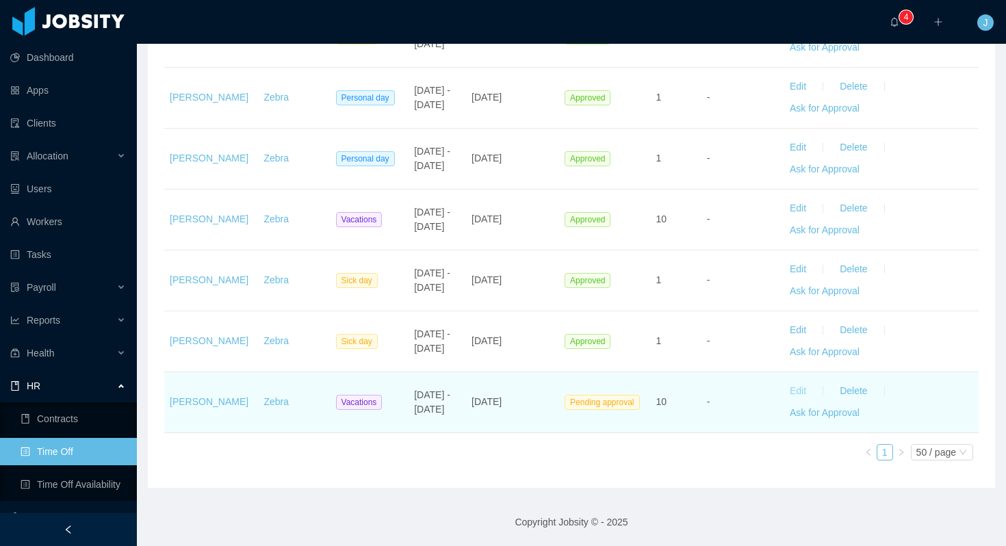  Describe the element at coordinates (40, 353) in the screenshot. I see `span: Health` at that location.